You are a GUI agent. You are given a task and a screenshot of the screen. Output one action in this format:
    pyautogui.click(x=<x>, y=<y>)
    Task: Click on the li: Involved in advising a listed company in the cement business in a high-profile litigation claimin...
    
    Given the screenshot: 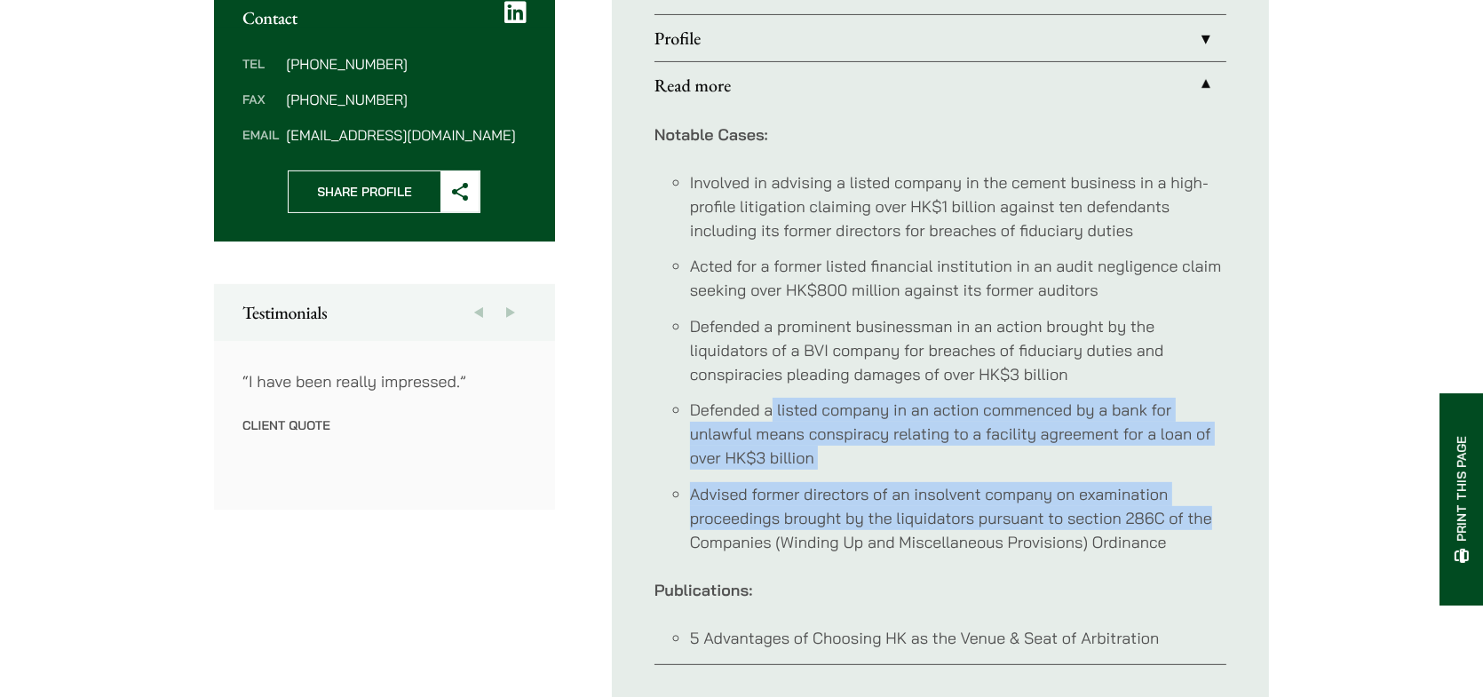 What is the action you would take?
    pyautogui.click(x=958, y=206)
    